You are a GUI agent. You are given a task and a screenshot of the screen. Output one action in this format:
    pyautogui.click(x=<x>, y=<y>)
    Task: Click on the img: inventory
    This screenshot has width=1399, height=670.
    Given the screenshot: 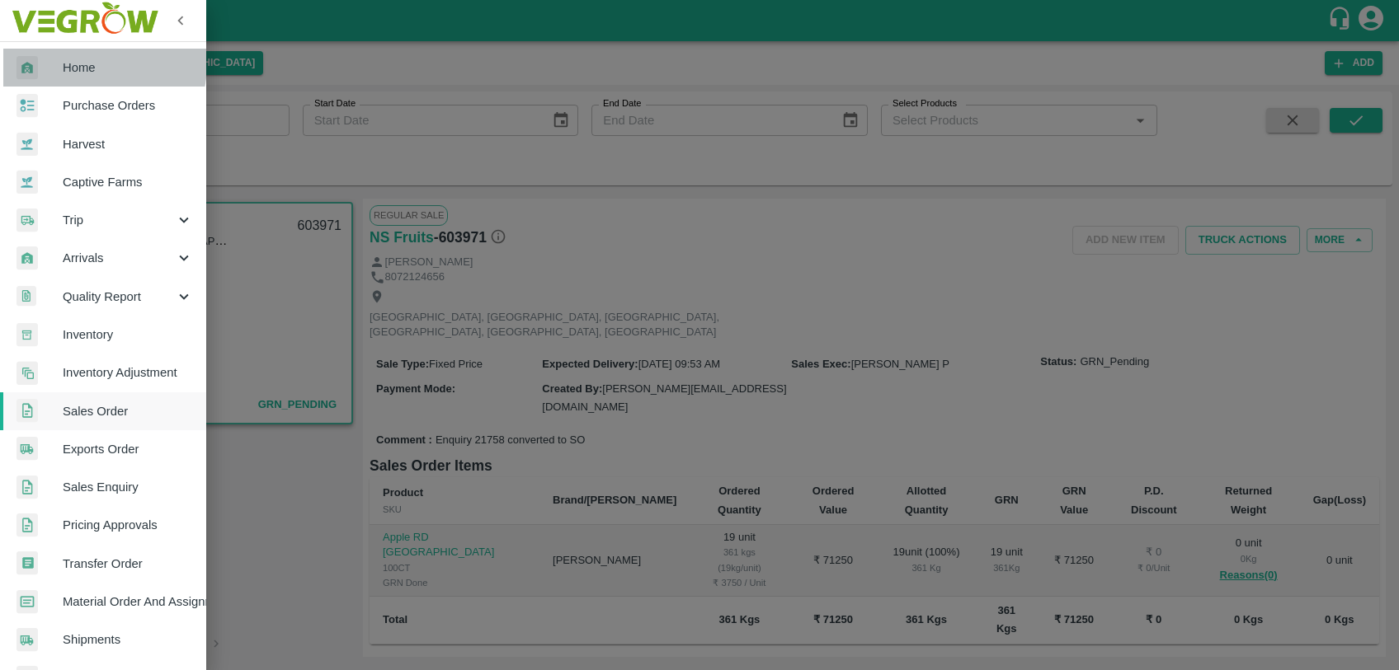 What is the action you would take?
    pyautogui.click(x=27, y=373)
    